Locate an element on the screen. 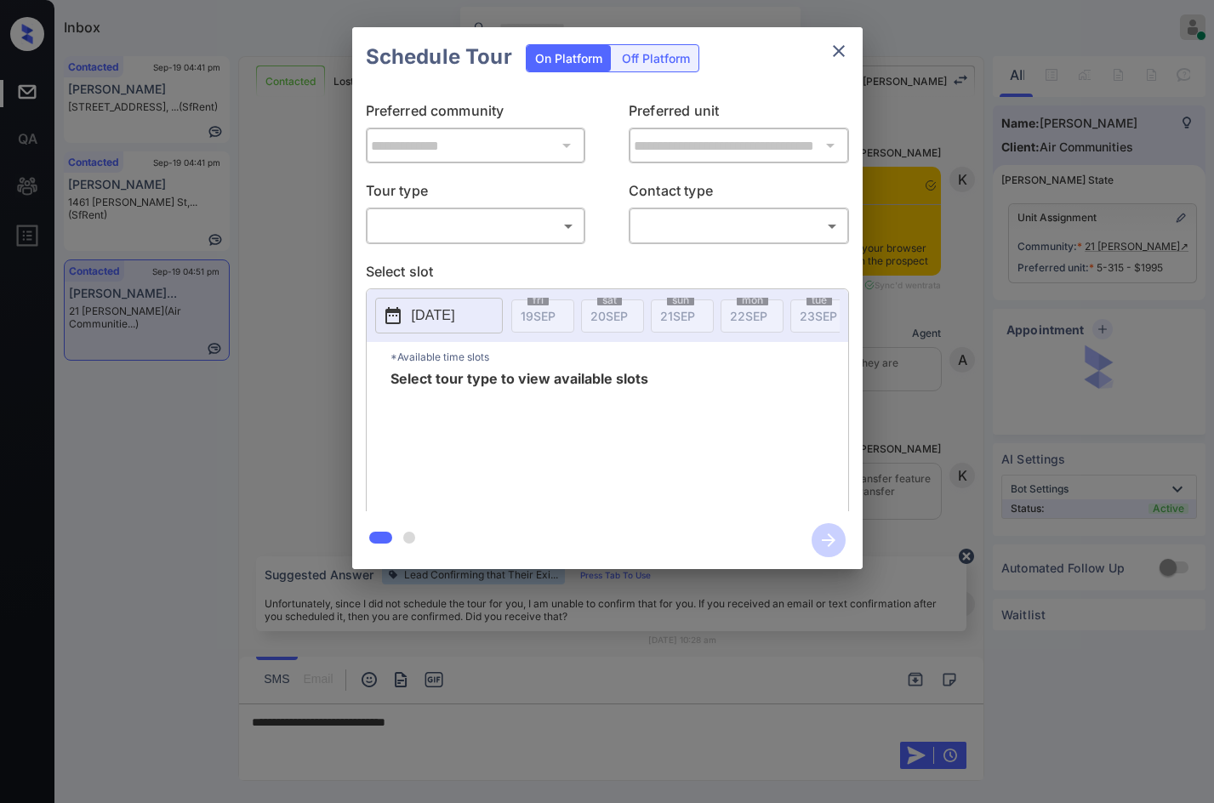 The image size is (1214, 803). p: Preferred unit is located at coordinates (738, 114).